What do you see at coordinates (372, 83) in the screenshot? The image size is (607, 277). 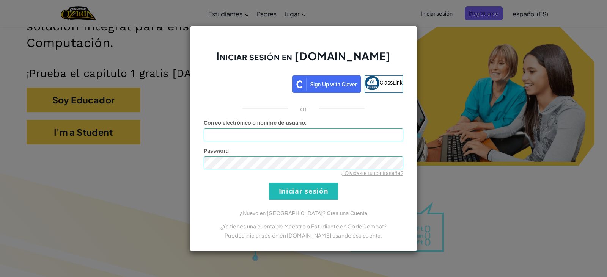 I see `img: classlink-logo-small.png` at bounding box center [372, 83].